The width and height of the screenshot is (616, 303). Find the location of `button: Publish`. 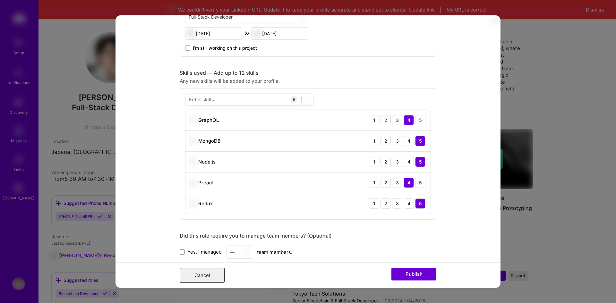

button: Publish is located at coordinates (414, 274).